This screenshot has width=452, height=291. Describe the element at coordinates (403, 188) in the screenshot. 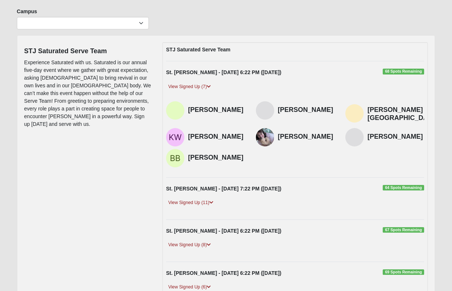

I see `span: 64 Spots Remaining` at that location.